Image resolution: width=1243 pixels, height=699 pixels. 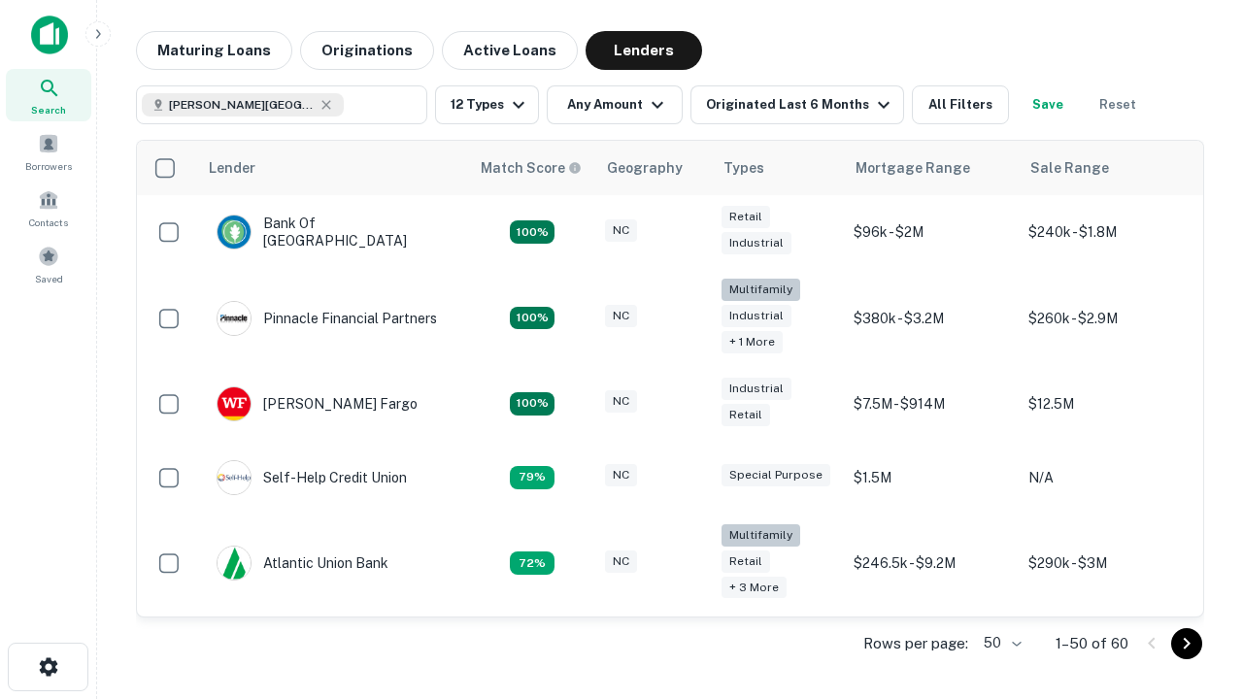 What do you see at coordinates (49, 152) in the screenshot?
I see `div: Borrowers` at bounding box center [49, 152].